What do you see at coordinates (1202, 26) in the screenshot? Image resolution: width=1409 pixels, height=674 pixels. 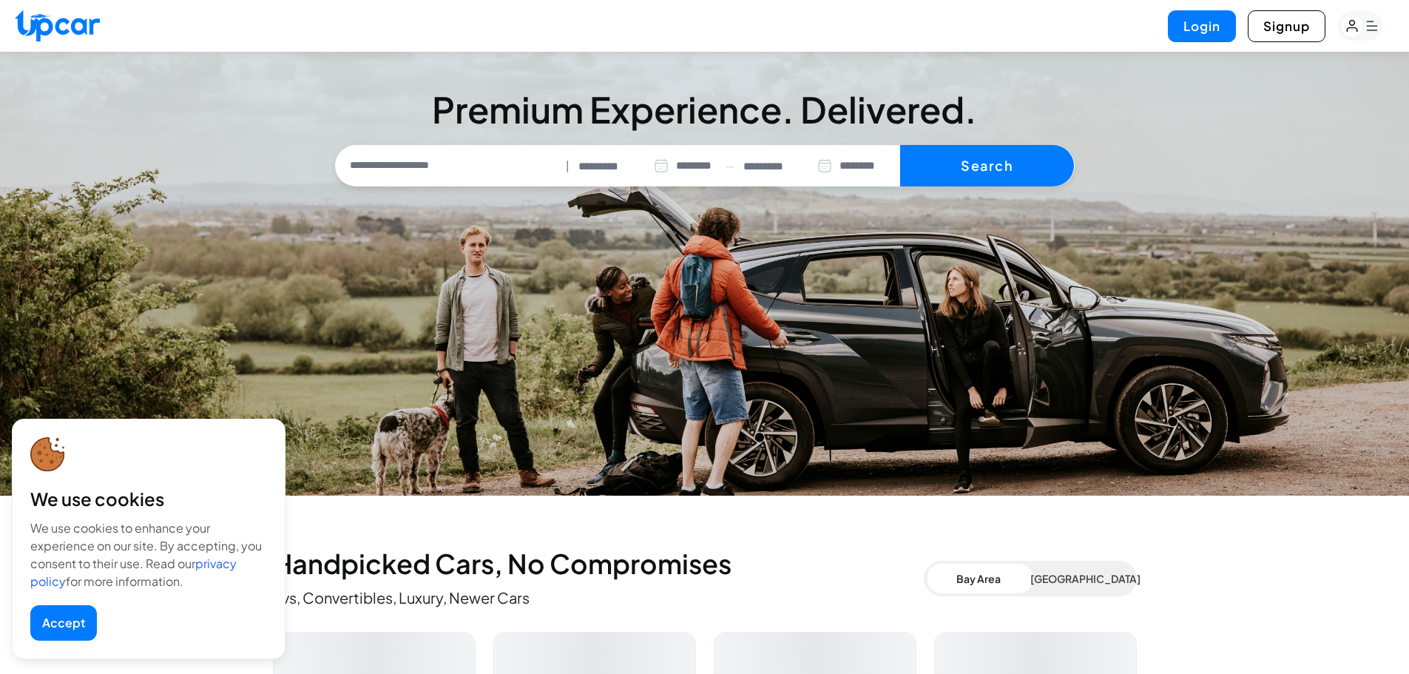 I see `button: Login` at bounding box center [1202, 26].